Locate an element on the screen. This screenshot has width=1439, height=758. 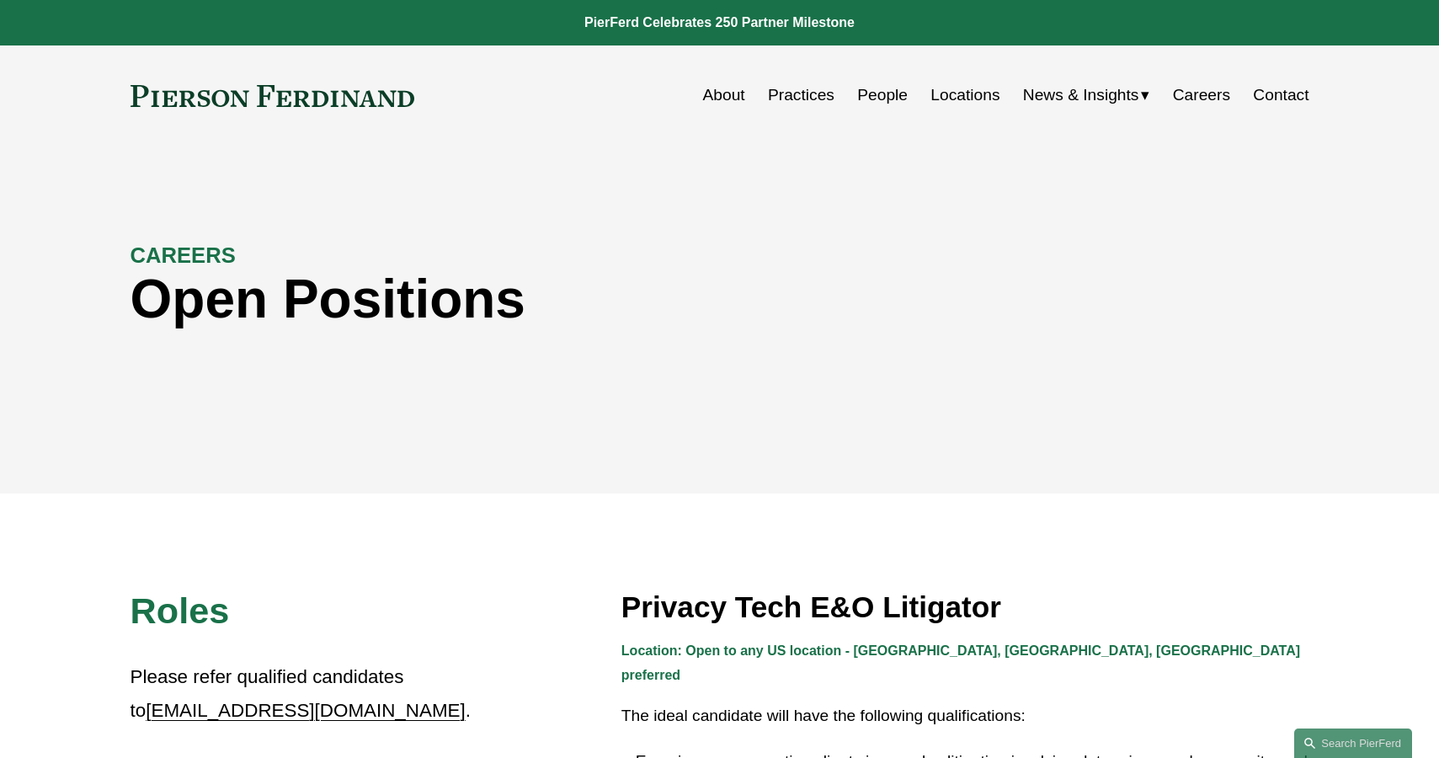
span: Roles is located at coordinates (180, 610).